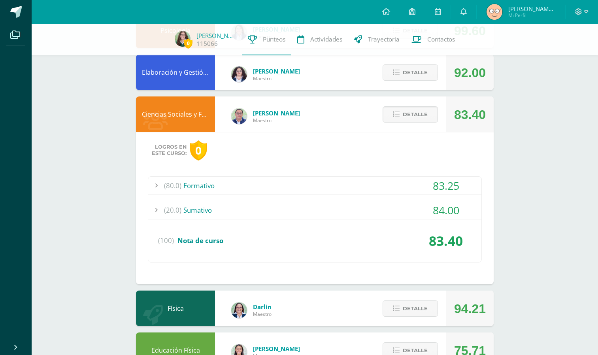 This screenshot has height=355, width=598. Describe the element at coordinates (470, 73) in the screenshot. I see `div: 92.00` at that location.